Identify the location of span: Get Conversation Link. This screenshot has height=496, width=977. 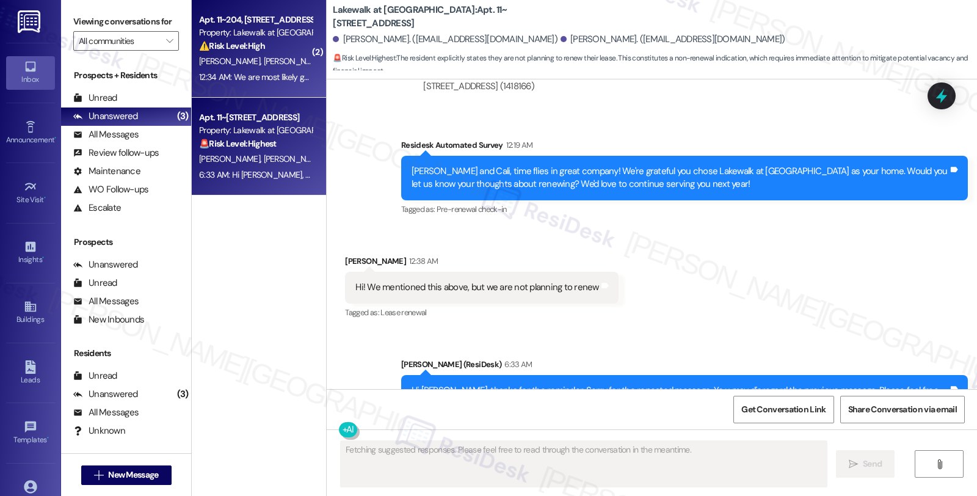
(783, 409).